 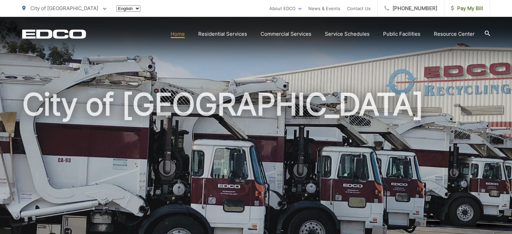 What do you see at coordinates (286, 8) in the screenshot?
I see `a: About EDCO` at bounding box center [286, 8].